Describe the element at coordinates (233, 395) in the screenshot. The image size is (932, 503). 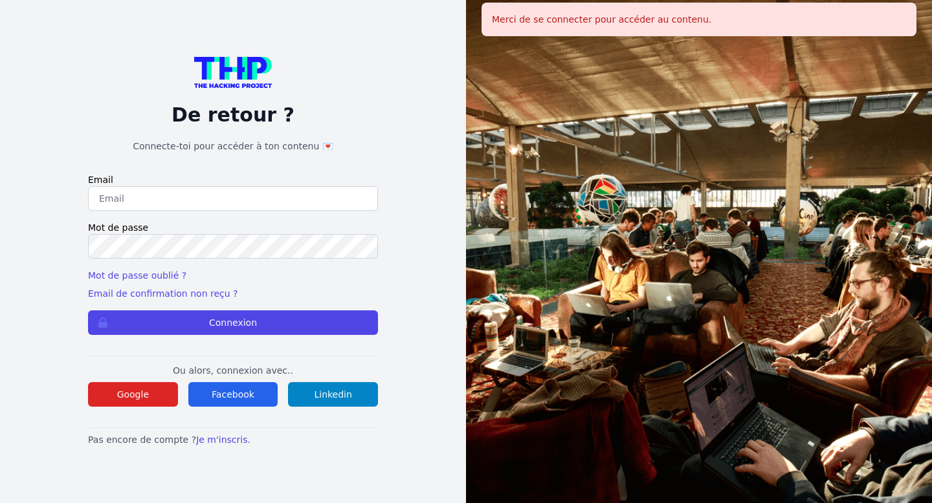
I see `button: Facebook` at that location.